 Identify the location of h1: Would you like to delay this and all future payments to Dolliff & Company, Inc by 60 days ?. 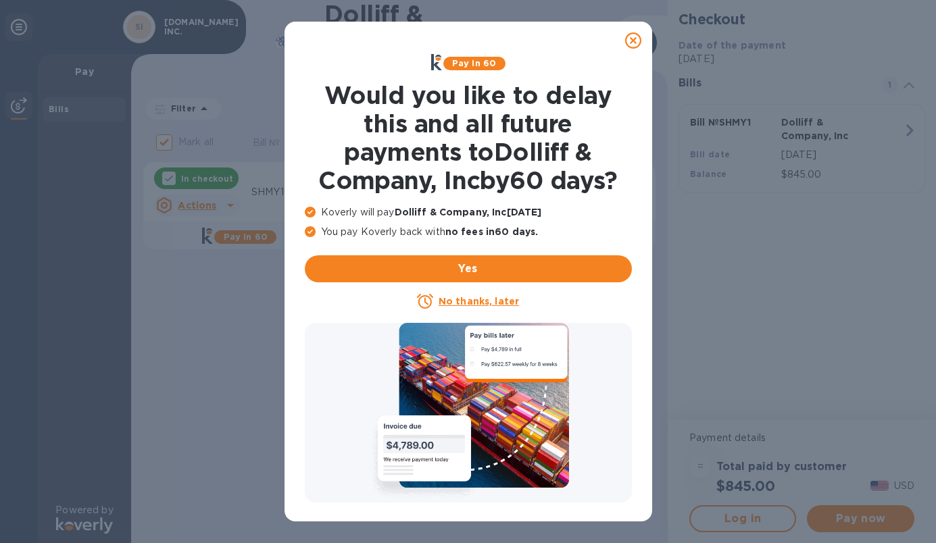
(468, 138).